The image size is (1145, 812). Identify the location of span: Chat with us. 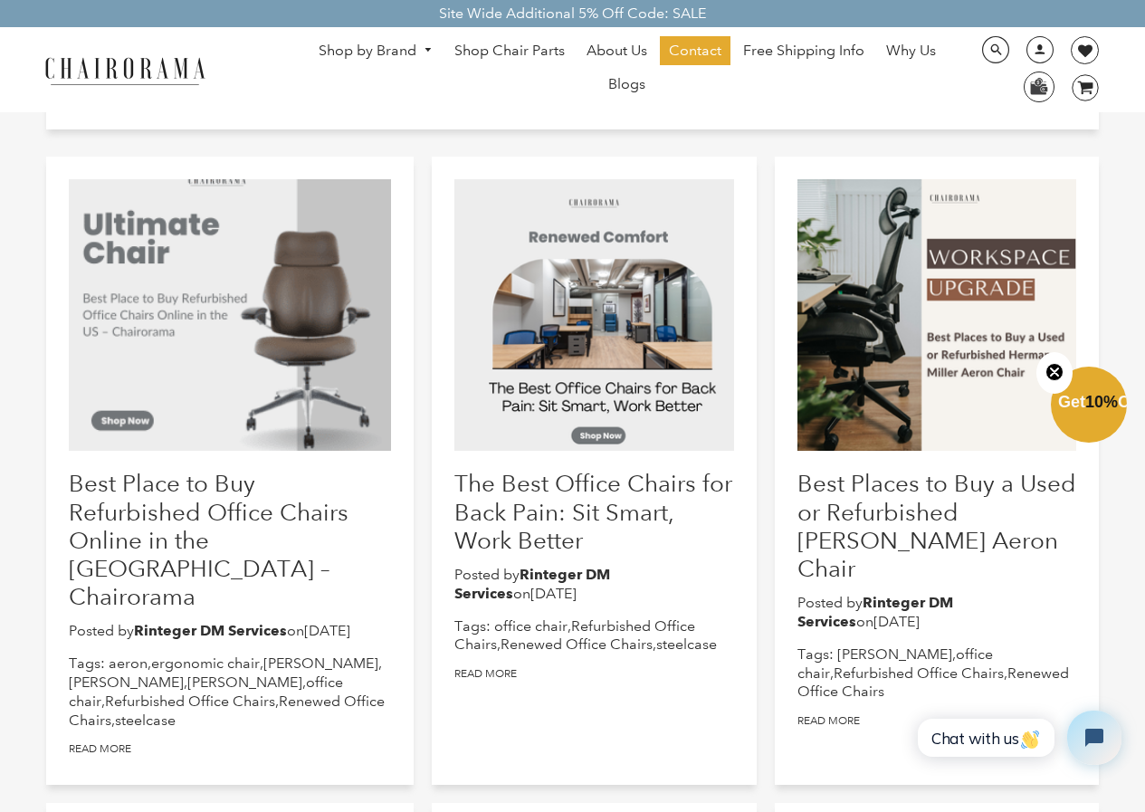
(88, 43).